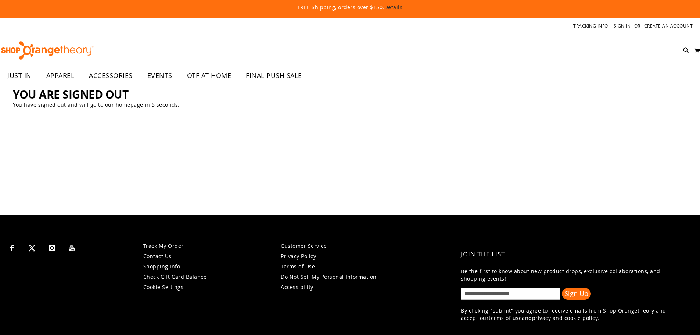 Image resolution: width=700 pixels, height=335 pixels. Describe the element at coordinates (510, 294) in the screenshot. I see `input: enter email` at that location.